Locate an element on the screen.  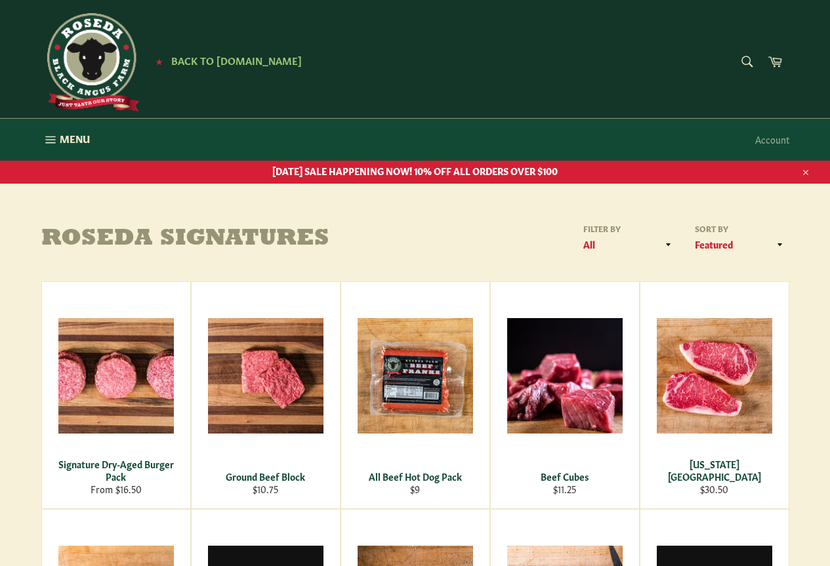
div: Ground Beef Block is located at coordinates (265, 476).